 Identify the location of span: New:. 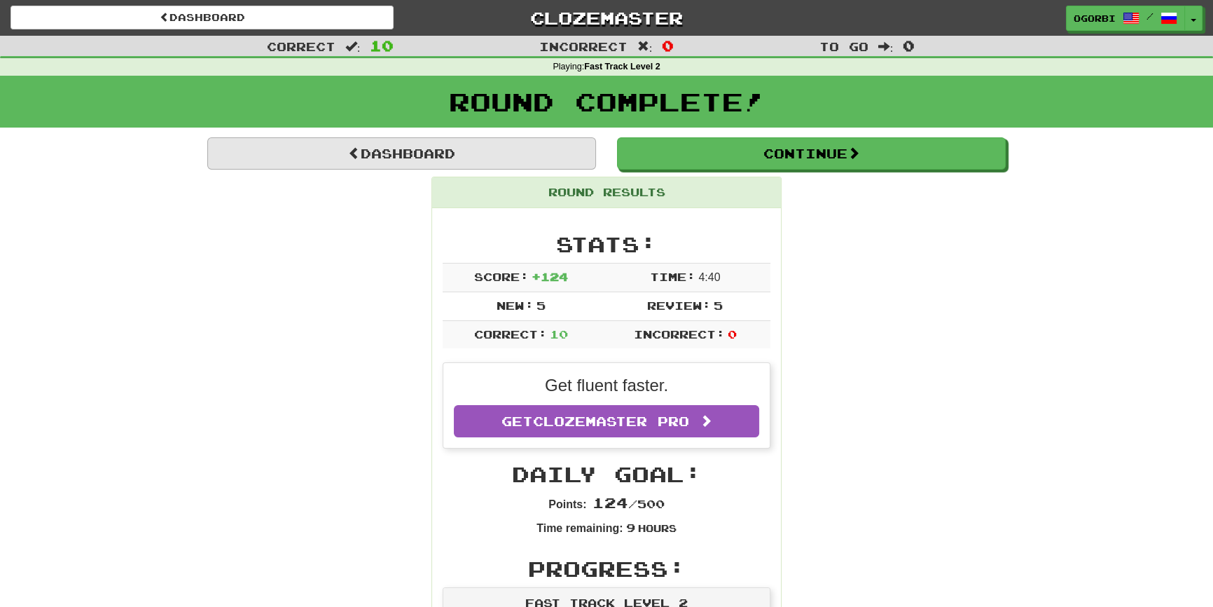
(515, 305).